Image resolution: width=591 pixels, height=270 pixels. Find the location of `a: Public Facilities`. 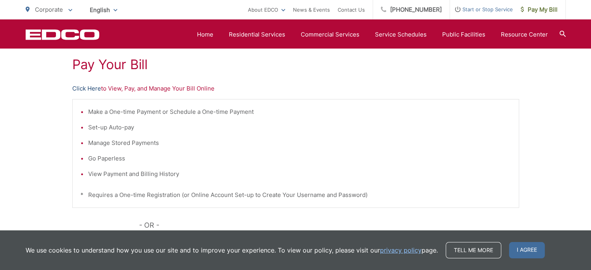

a: Public Facilities is located at coordinates (464, 35).